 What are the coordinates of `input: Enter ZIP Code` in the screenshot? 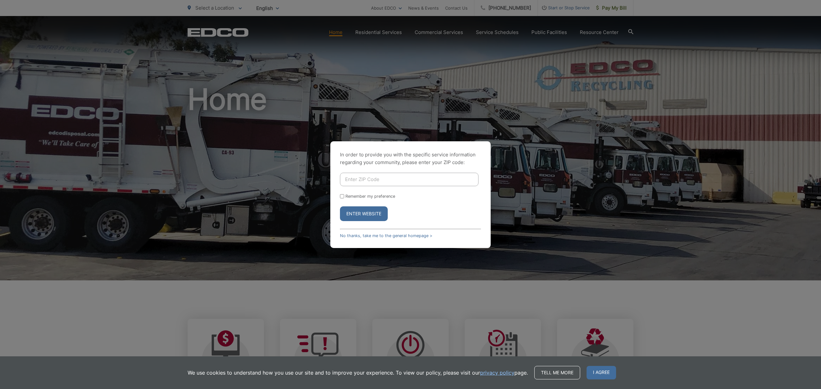 It's located at (409, 180).